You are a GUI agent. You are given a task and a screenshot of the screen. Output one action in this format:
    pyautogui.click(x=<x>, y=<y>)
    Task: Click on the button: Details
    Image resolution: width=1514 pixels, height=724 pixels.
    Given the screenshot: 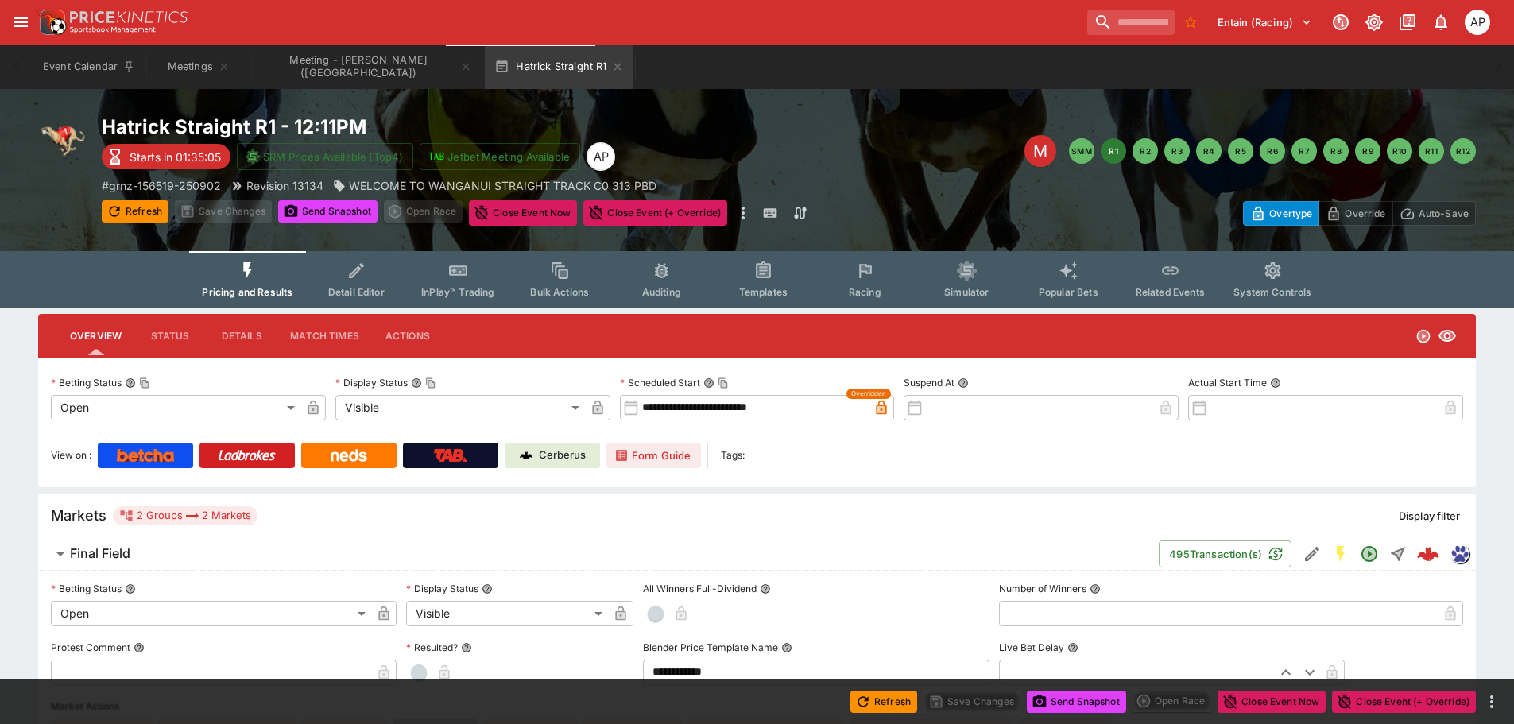 What is the action you would take?
    pyautogui.click(x=242, y=336)
    